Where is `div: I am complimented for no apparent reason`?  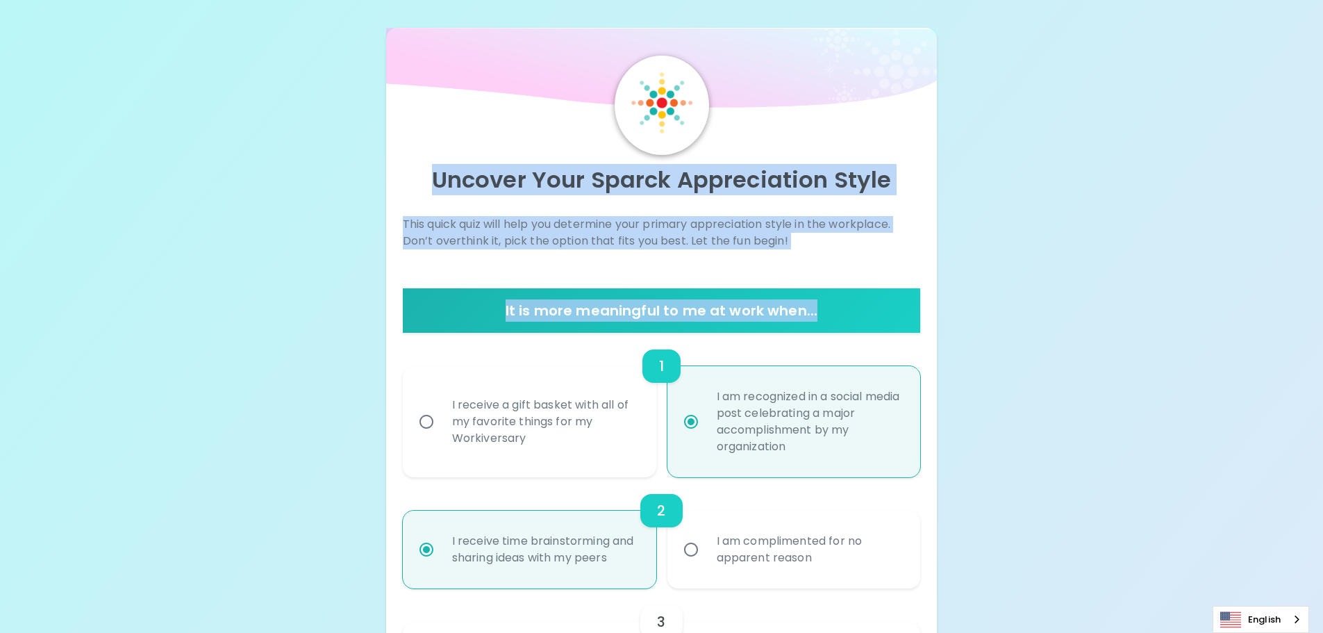 div: I am complimented for no apparent reason is located at coordinates (809, 549).